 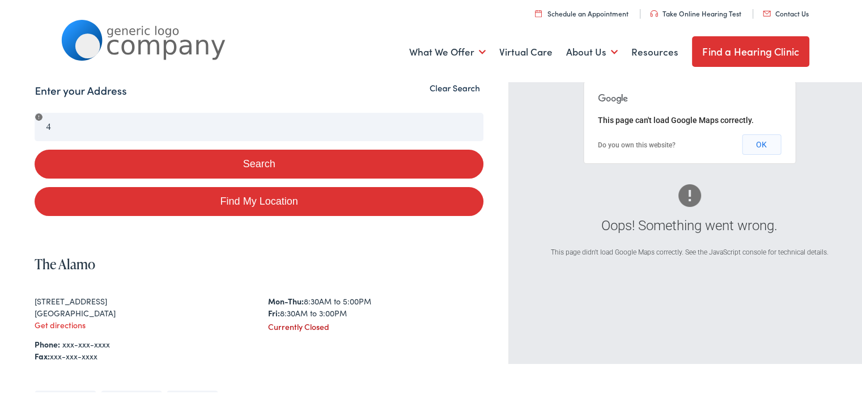 I want to click on a: Find My Location, so click(x=259, y=200).